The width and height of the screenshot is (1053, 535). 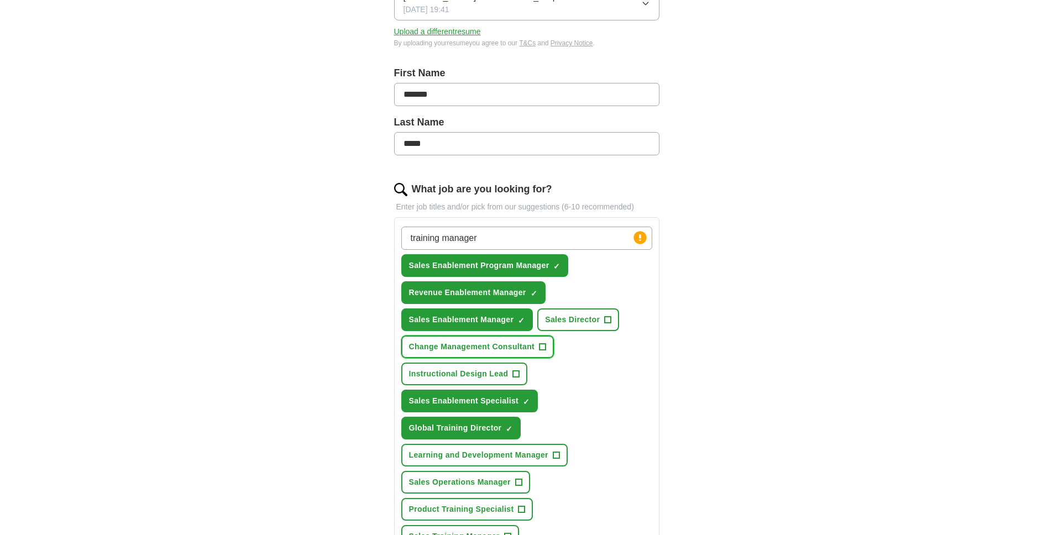 What do you see at coordinates (459, 374) in the screenshot?
I see `span: Instructional Design Lead` at bounding box center [459, 374].